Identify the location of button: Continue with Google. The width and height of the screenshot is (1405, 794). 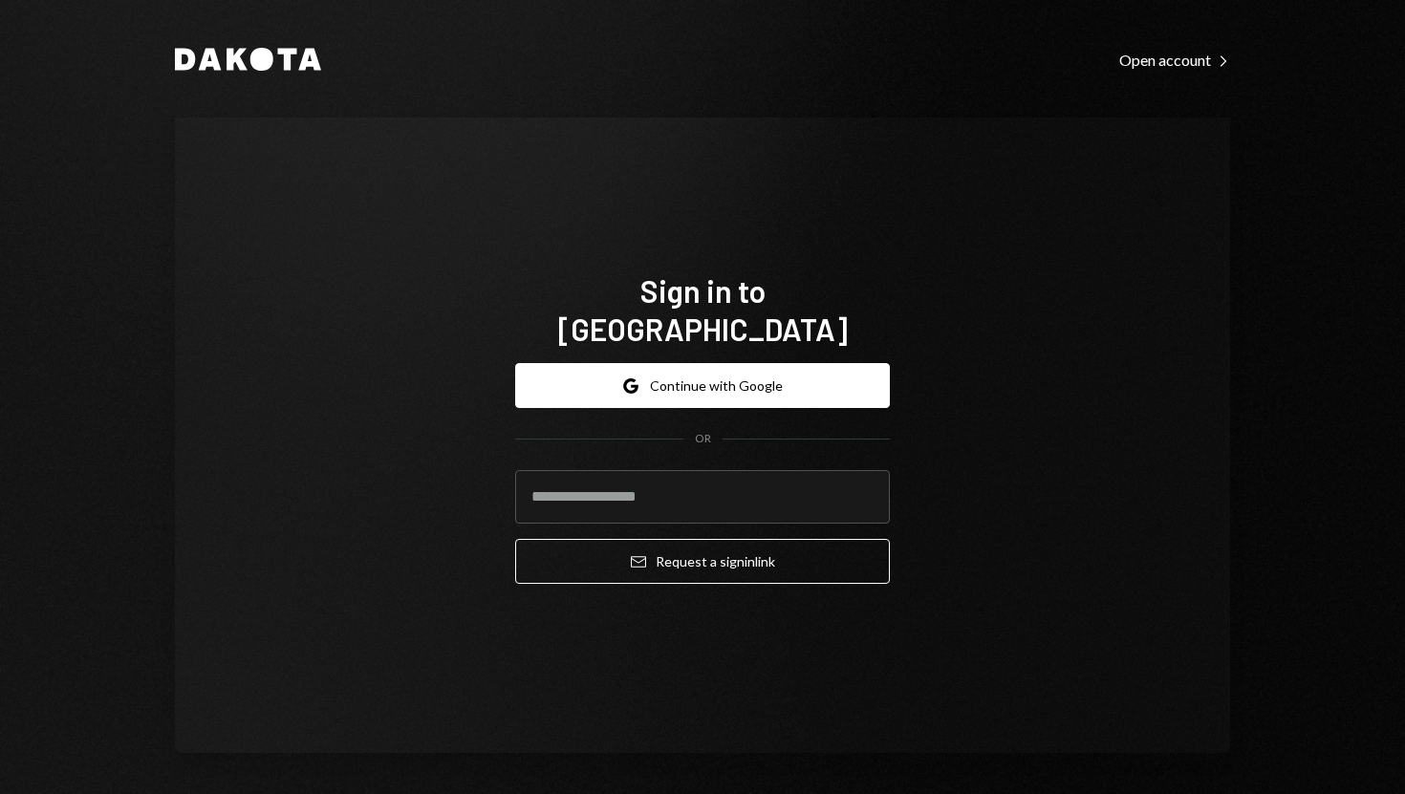
(702, 385).